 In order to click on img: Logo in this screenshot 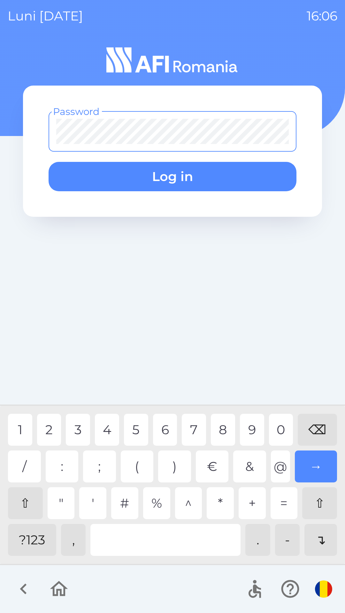, I will do `click(173, 60)`.